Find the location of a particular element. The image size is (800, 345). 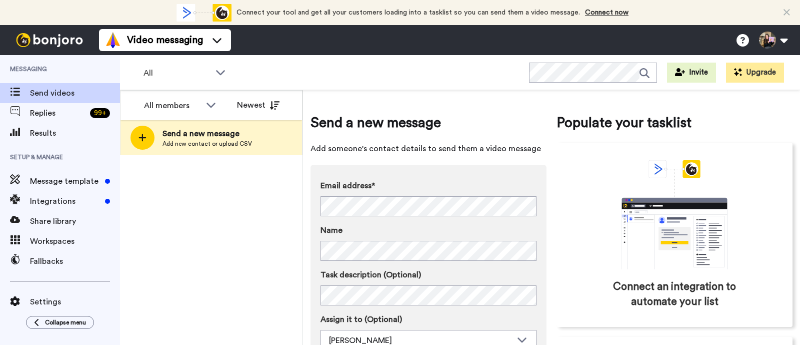

img: bj-logo-header-white.svg is located at coordinates (50, 40).